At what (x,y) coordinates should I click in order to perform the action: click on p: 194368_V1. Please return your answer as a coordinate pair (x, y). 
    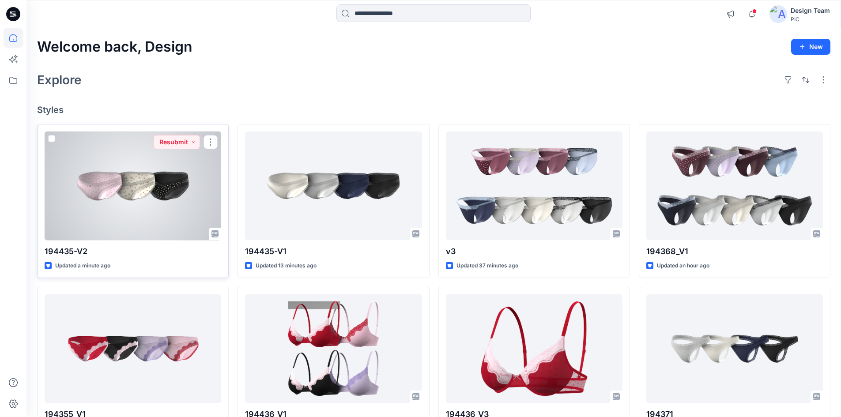
    Looking at the image, I should click on (734, 252).